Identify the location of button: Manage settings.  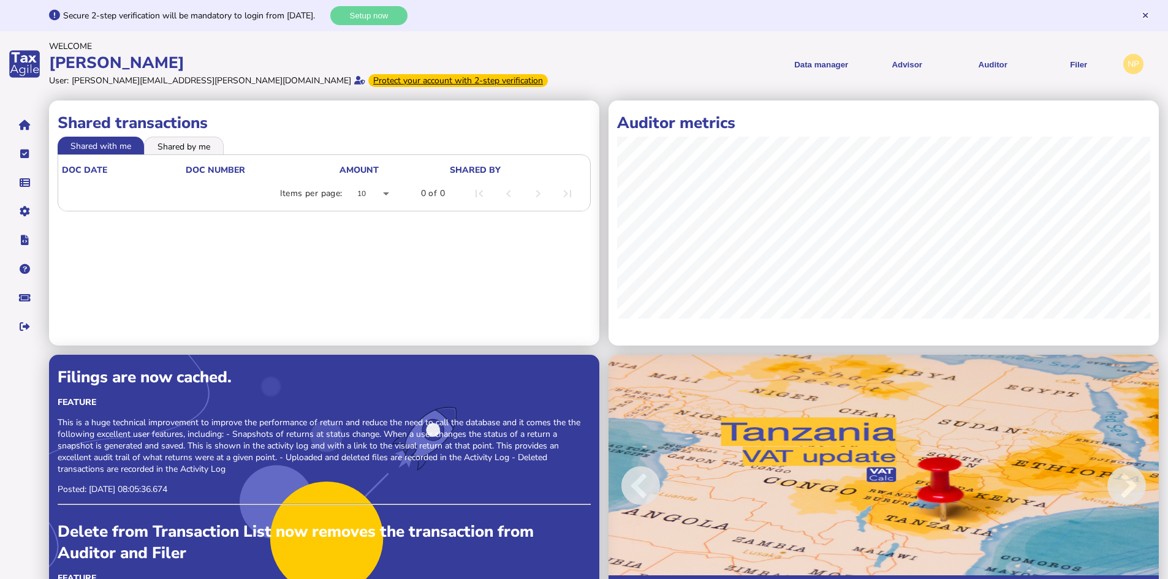
(25, 211).